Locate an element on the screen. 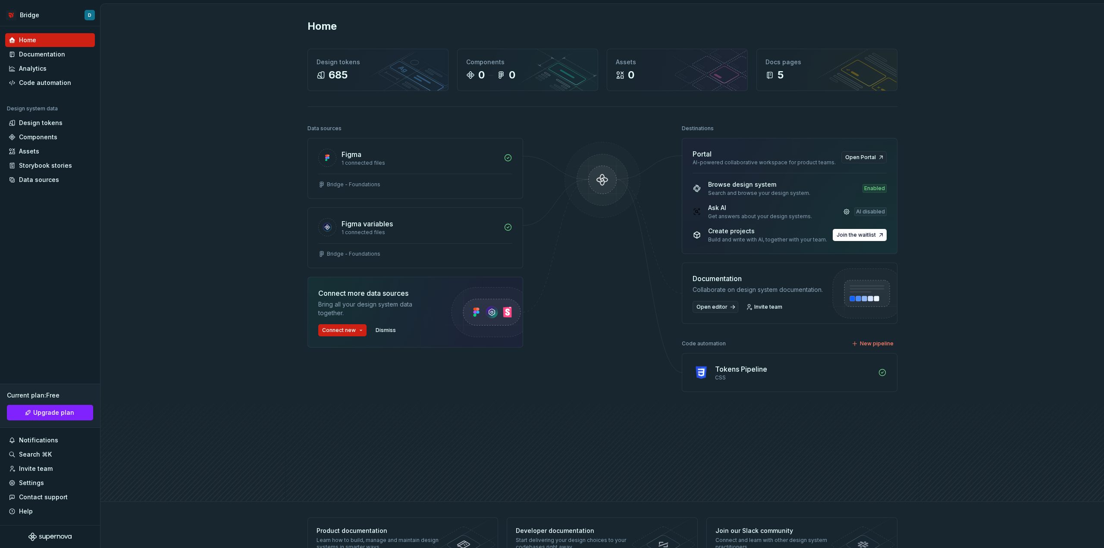 Image resolution: width=1104 pixels, height=548 pixels. span: New pipeline is located at coordinates (877, 344).